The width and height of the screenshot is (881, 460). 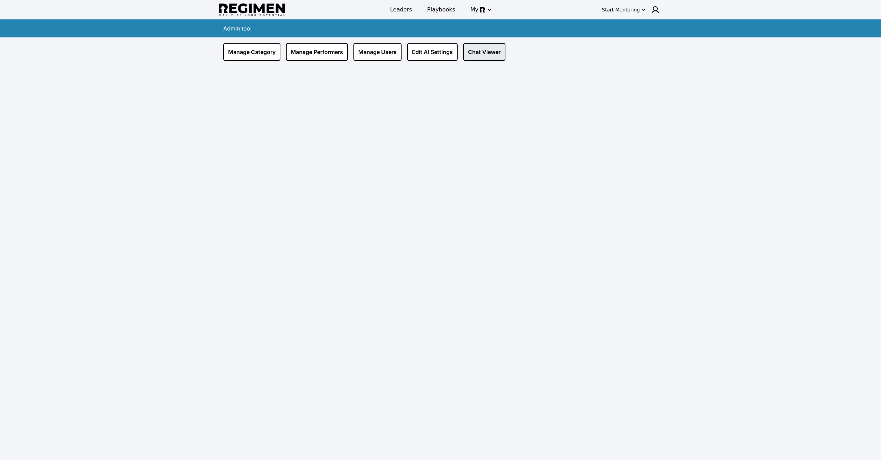 I want to click on a: Leaders, so click(x=401, y=10).